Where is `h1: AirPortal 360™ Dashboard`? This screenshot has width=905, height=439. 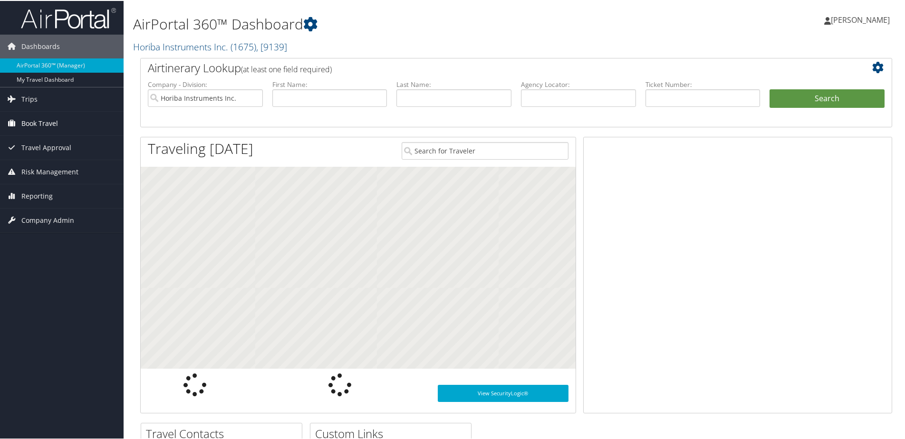 h1: AirPortal 360™ Dashboard is located at coordinates (388, 23).